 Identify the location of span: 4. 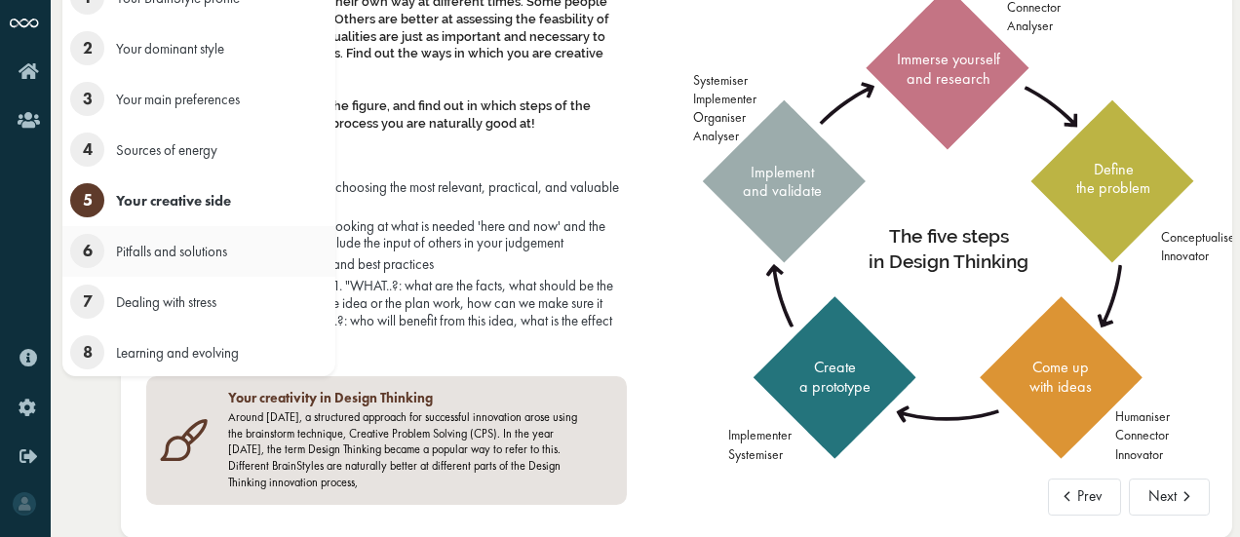
(87, 149).